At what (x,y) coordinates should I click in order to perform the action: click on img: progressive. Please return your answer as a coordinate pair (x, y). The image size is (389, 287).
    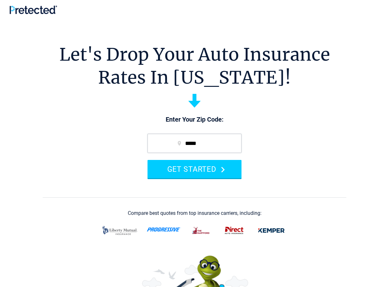
    Looking at the image, I should click on (164, 229).